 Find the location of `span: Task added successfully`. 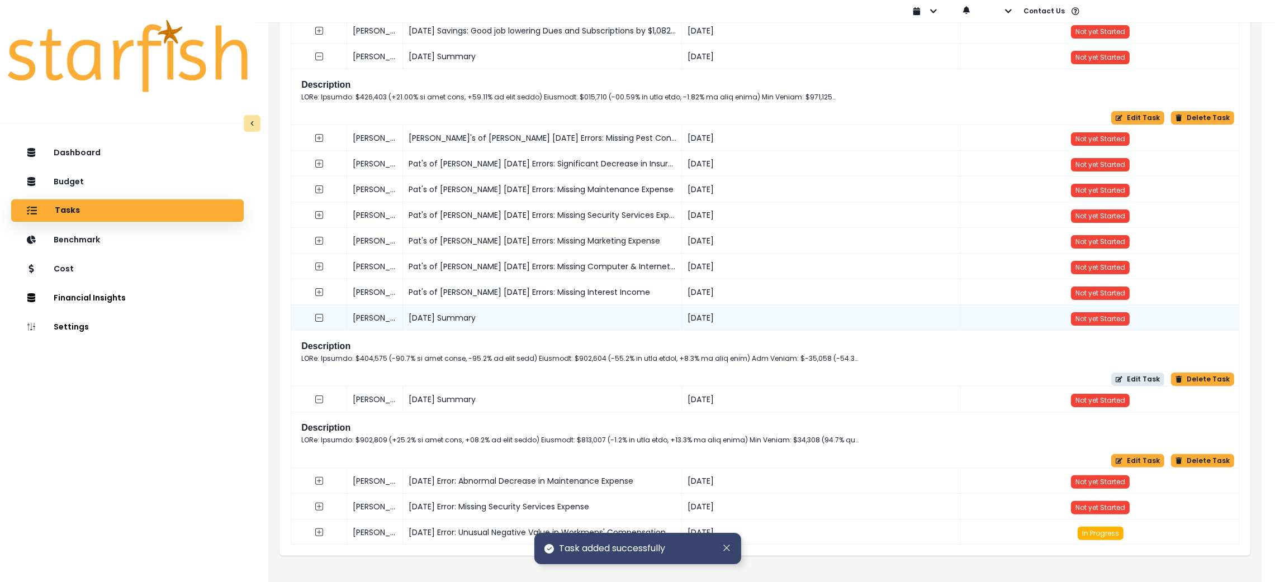

span: Task added successfully is located at coordinates (612, 549).